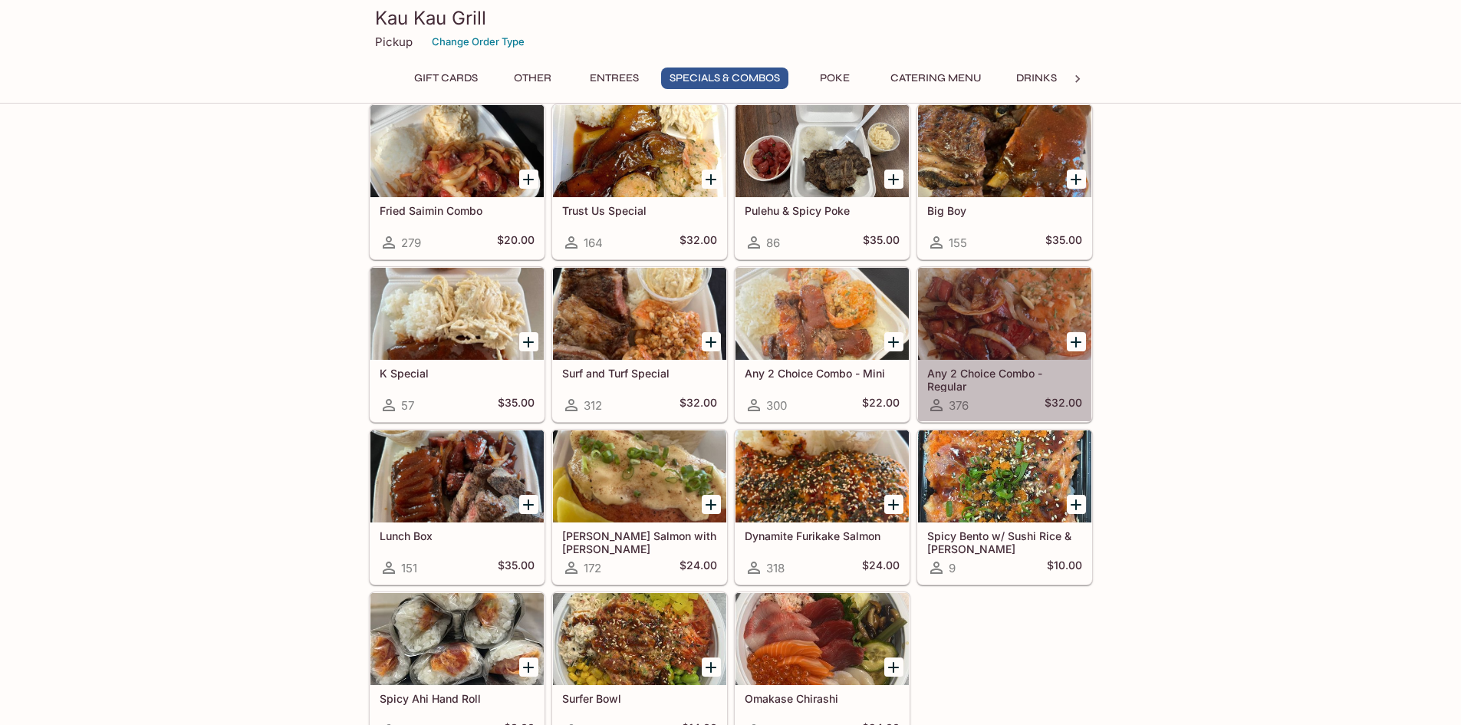  Describe the element at coordinates (951, 567) in the screenshot. I see `span: 9` at that location.